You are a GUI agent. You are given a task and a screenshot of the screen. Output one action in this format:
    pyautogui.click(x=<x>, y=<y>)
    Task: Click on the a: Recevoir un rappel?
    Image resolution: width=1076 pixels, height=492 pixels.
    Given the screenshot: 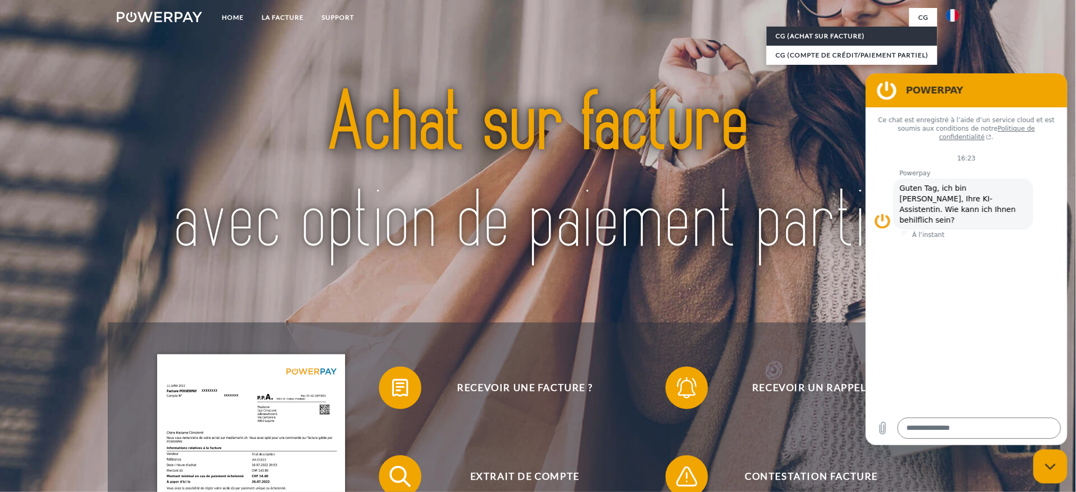 What is the action you would take?
    pyautogui.click(x=804, y=388)
    